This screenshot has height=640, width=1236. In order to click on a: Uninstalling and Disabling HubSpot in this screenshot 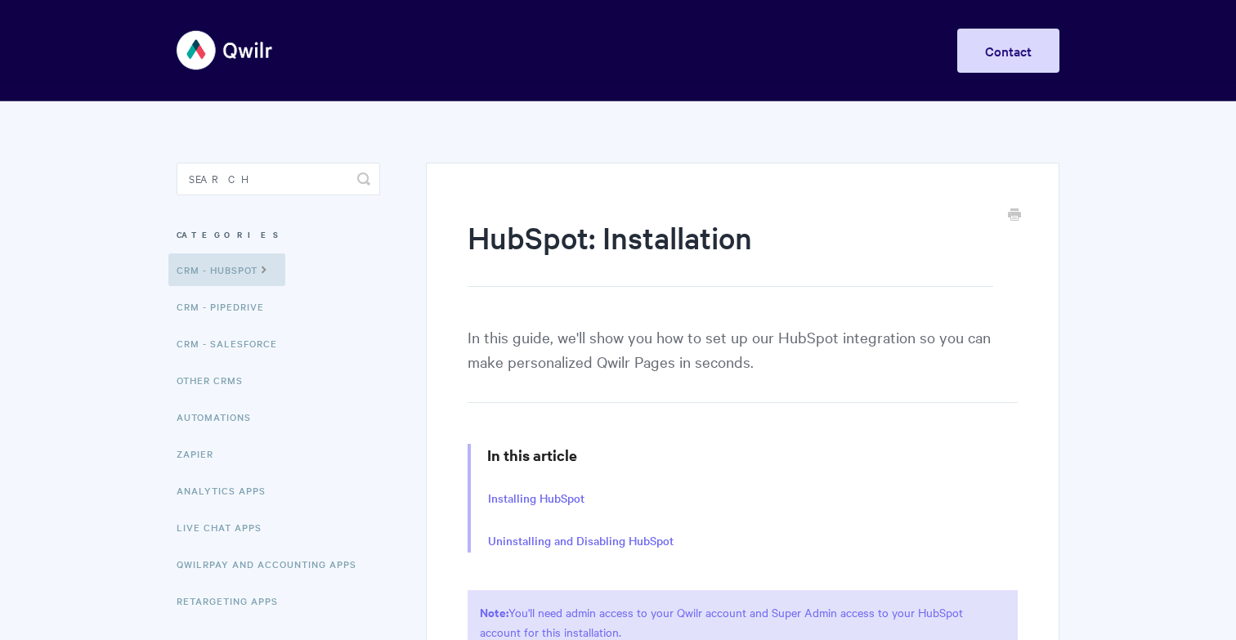, I will do `click(580, 541)`.